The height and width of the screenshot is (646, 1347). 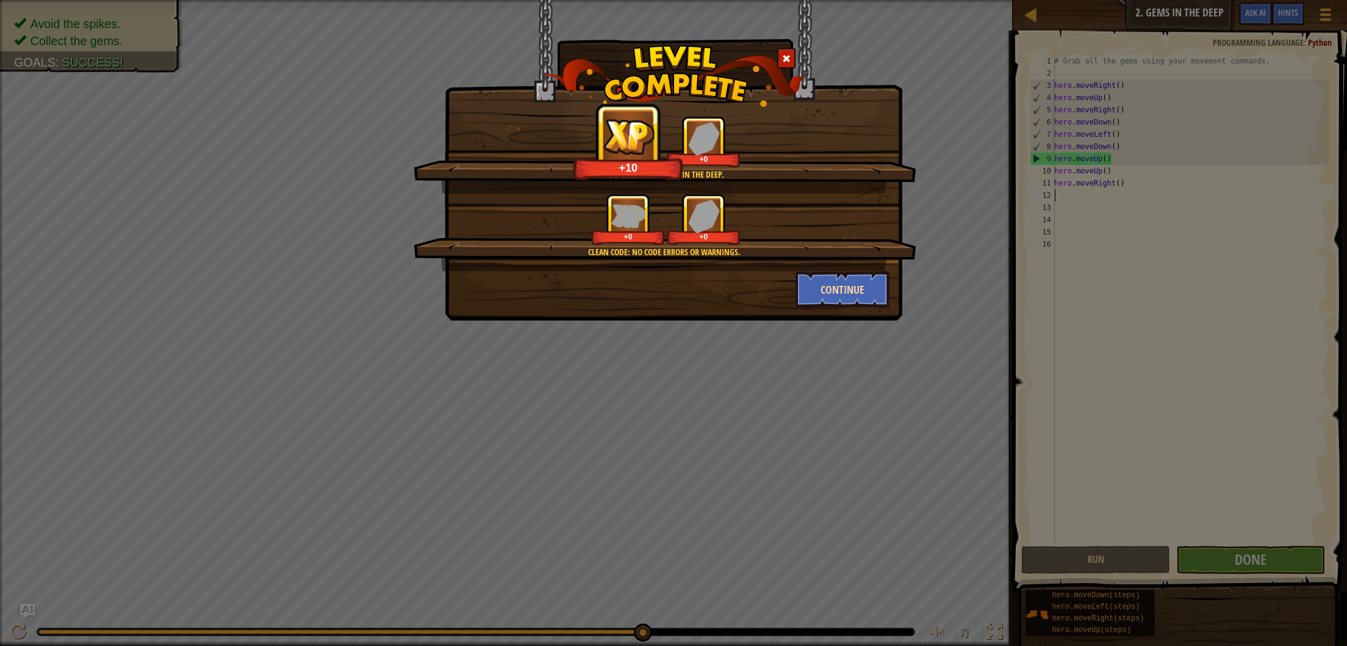 I want to click on div: You completed Gems in the Deep., so click(x=664, y=175).